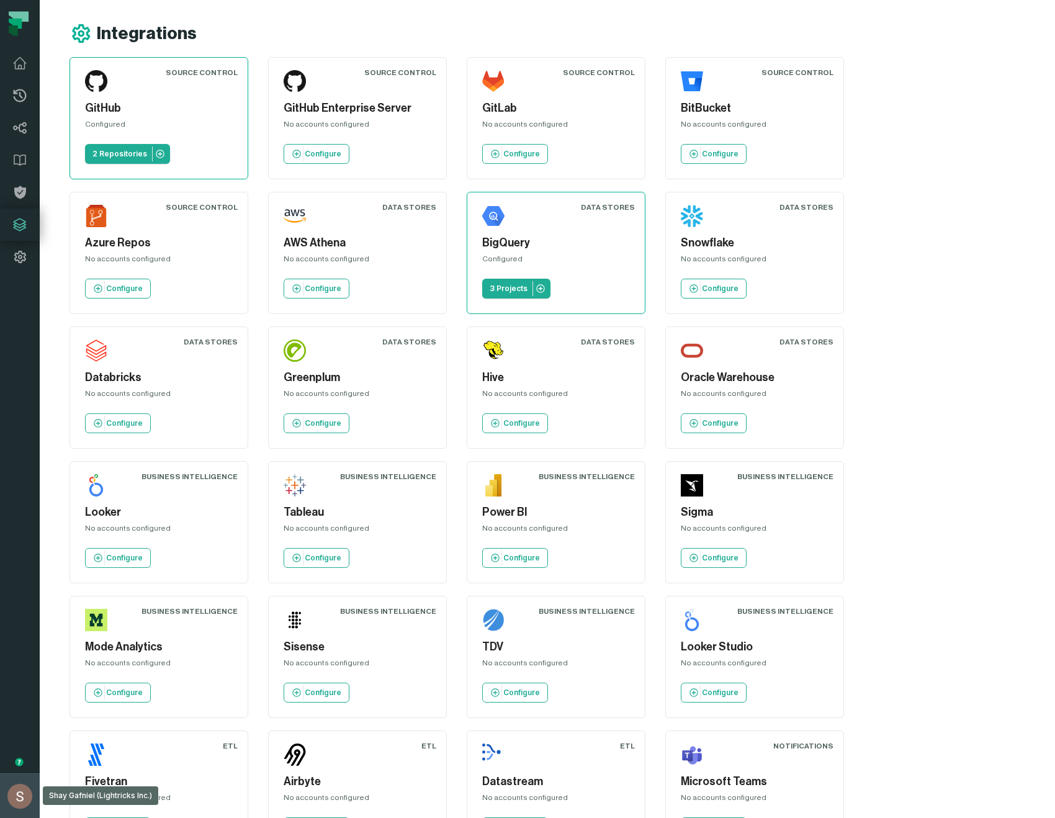  Describe the element at coordinates (295, 216) in the screenshot. I see `img: AWS Athena` at that location.